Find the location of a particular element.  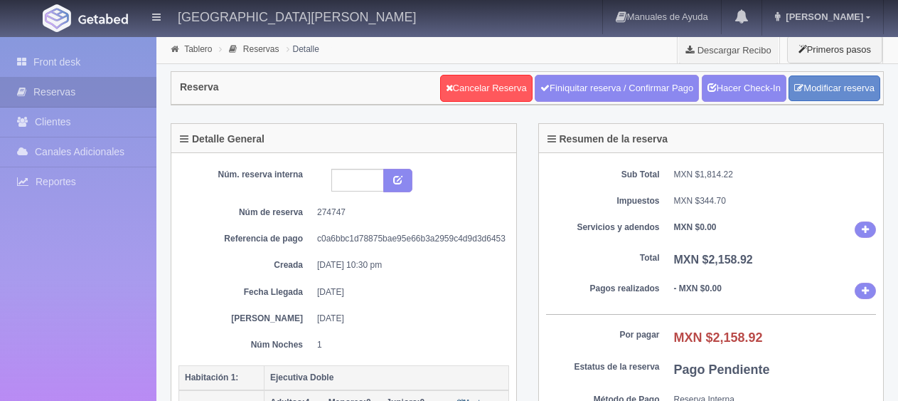

dt: Núm de reserva is located at coordinates (246, 212).